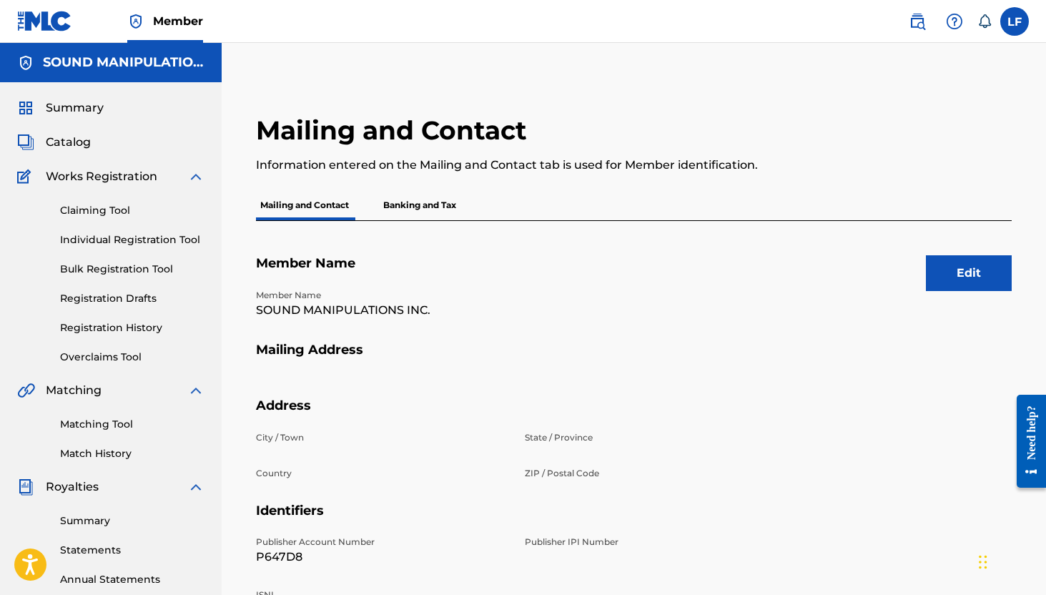  I want to click on h5: SOUND MANIPULATIONS INC., so click(124, 62).